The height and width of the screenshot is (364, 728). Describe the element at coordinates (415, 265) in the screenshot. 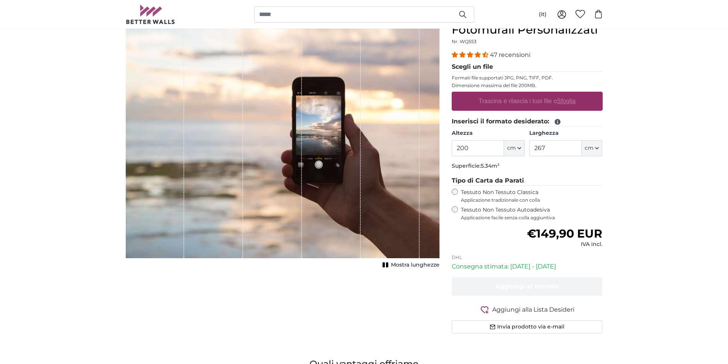

I see `span: Mostra lunghezze` at that location.